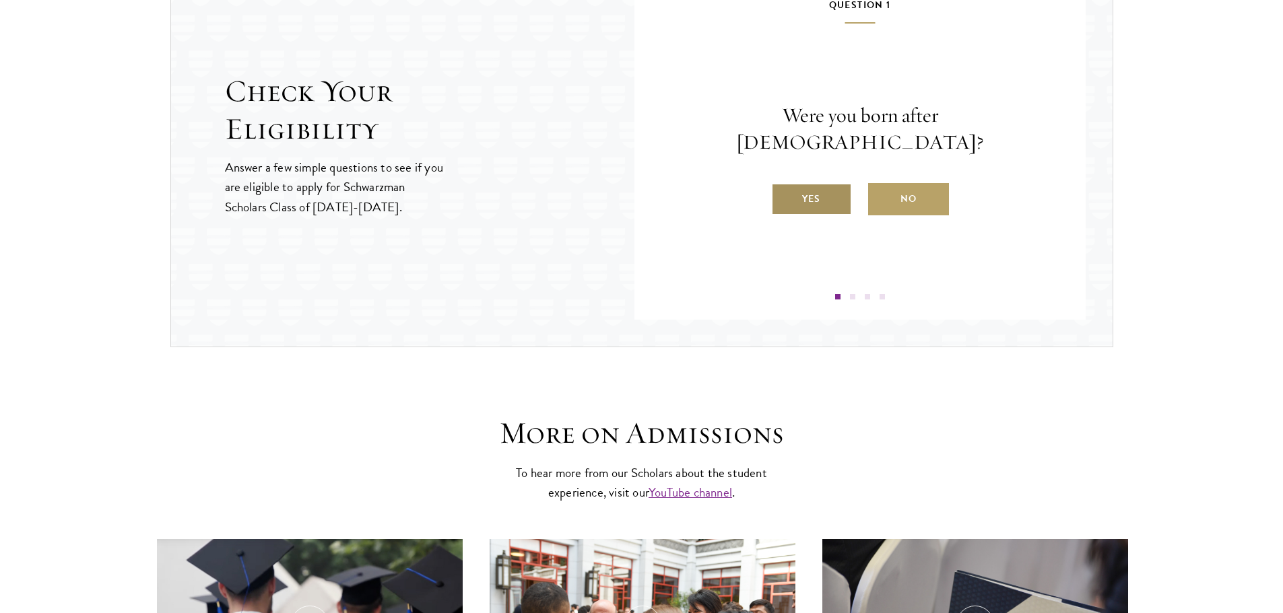  I want to click on p: To hear more from our Scholars about the student experience, visit our ., so click(642, 483).